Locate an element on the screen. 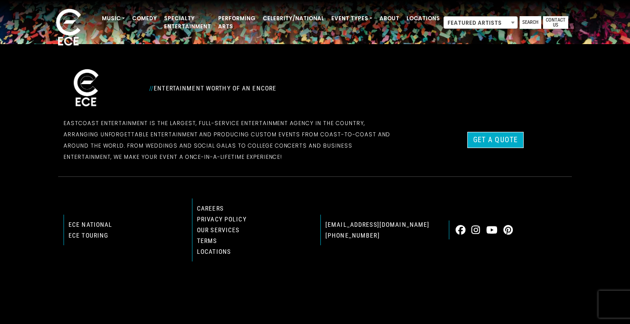 This screenshot has height=324, width=630. a: ECE Touring is located at coordinates (88, 236).